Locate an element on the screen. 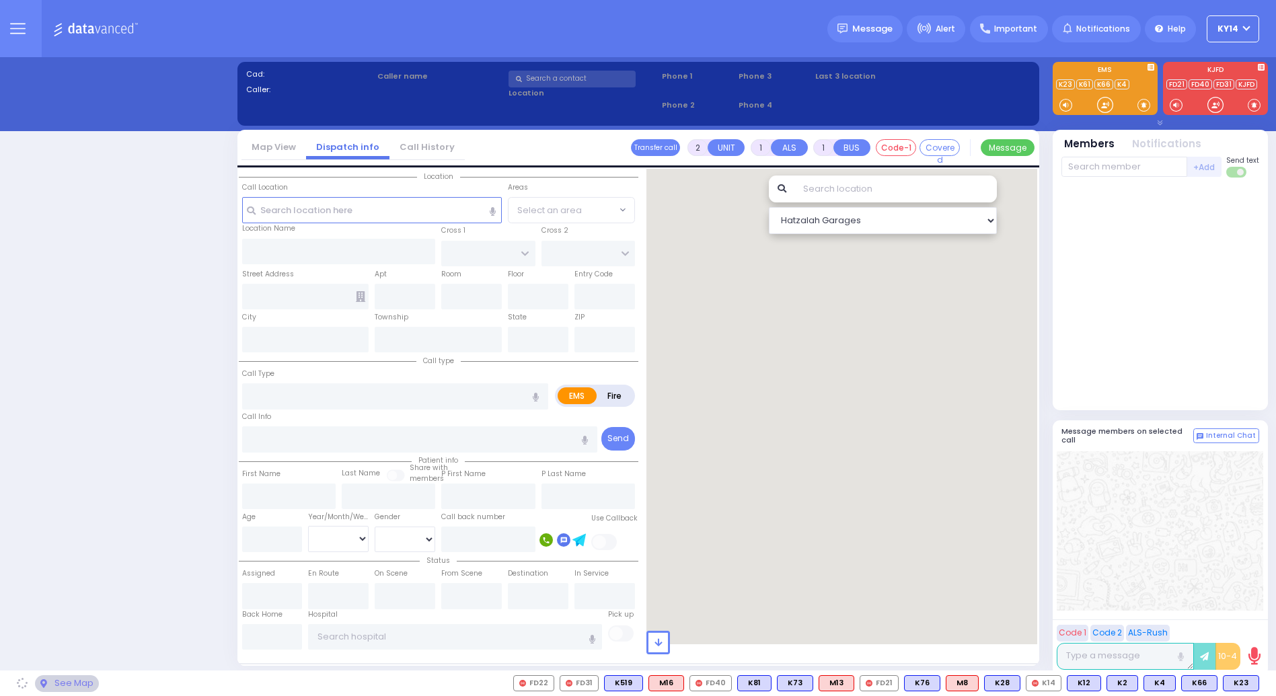 The height and width of the screenshot is (696, 1276). label: Last Name is located at coordinates (361, 474).